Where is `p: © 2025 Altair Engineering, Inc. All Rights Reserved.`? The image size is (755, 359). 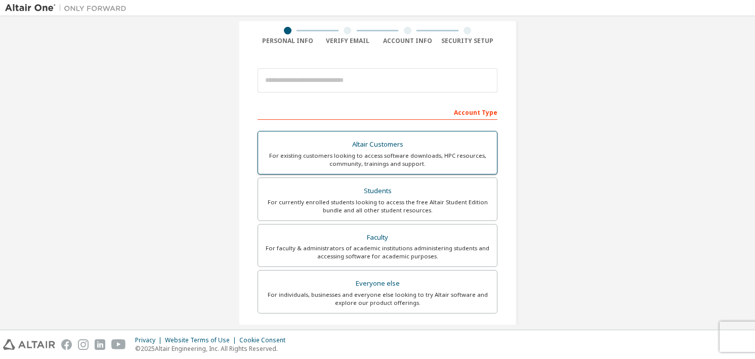 p: © 2025 Altair Engineering, Inc. All Rights Reserved. is located at coordinates (213, 349).